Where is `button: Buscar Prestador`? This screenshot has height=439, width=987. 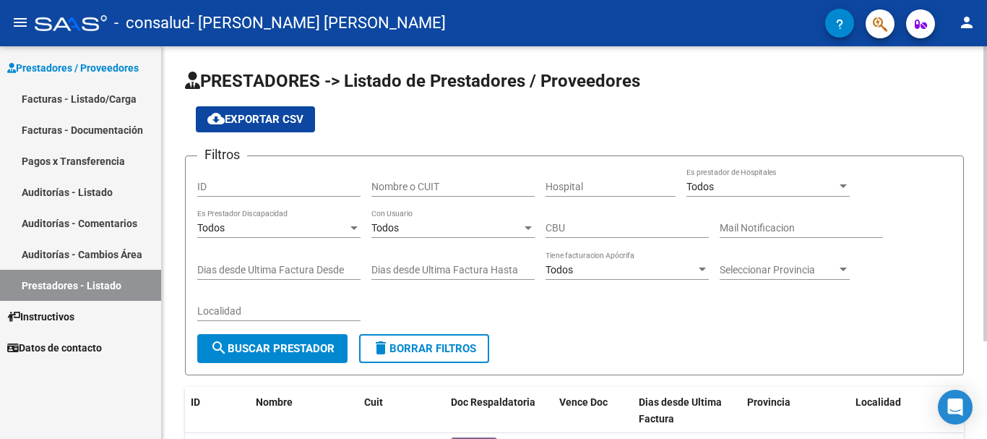 button: Buscar Prestador is located at coordinates (272, 348).